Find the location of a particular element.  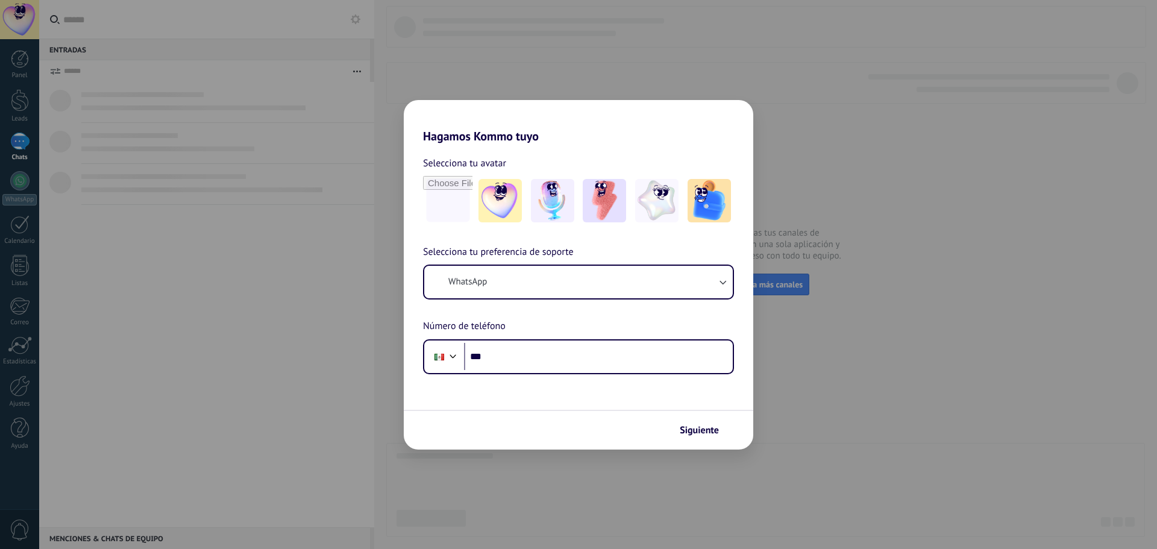

button: WhatsApp is located at coordinates (579, 282).